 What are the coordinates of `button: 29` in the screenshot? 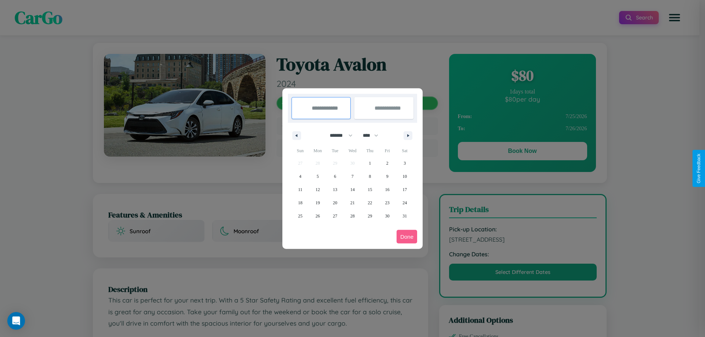 It's located at (370, 216).